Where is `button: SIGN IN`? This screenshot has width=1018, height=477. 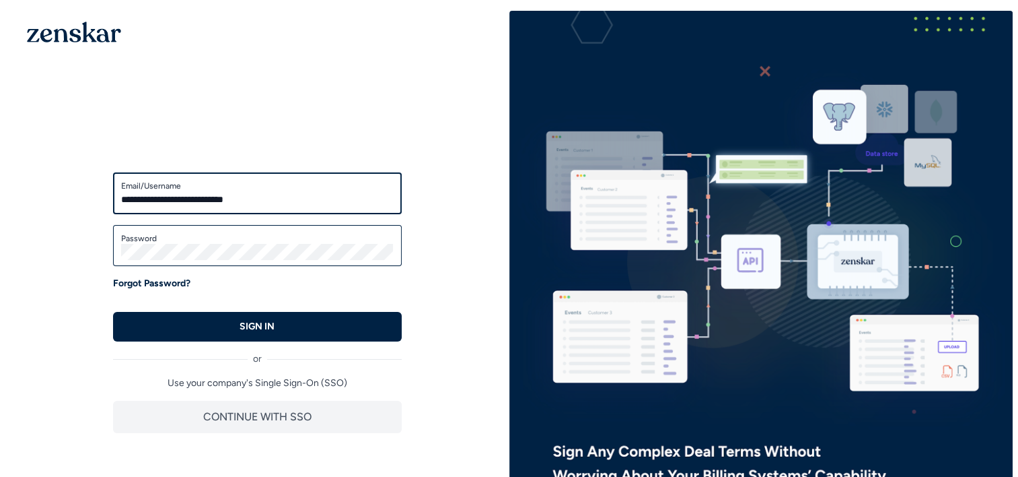 button: SIGN IN is located at coordinates (257, 326).